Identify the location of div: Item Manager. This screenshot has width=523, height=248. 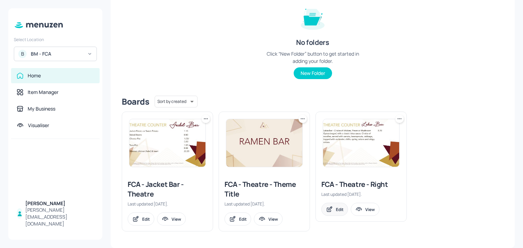
(43, 92).